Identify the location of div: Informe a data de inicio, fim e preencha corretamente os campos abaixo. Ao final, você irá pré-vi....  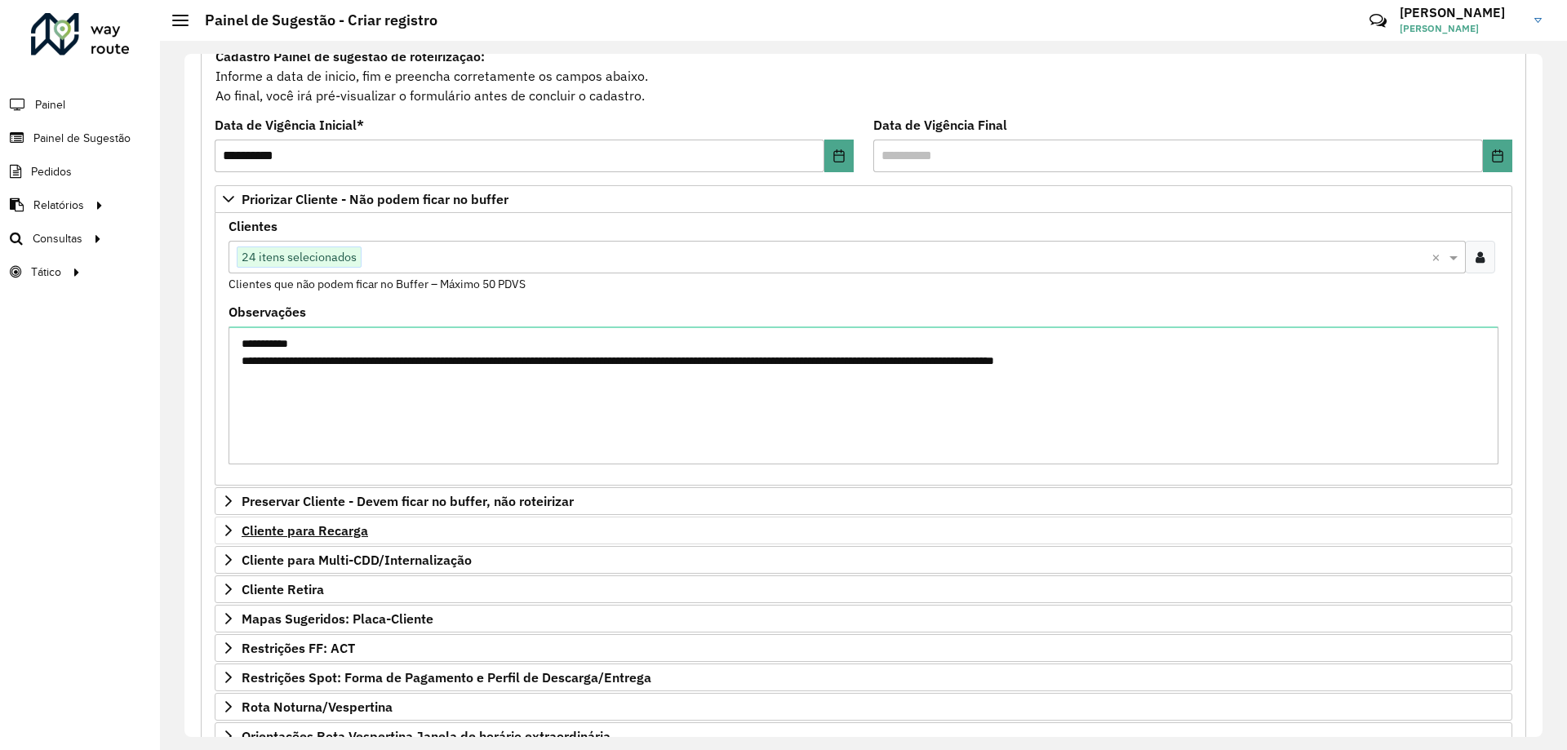
(864, 76).